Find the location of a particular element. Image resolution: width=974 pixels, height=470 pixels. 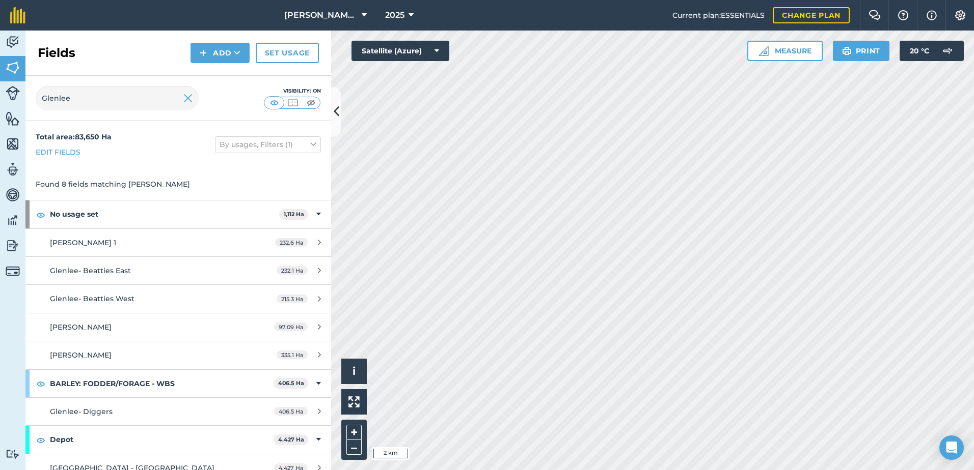

button: Add is located at coordinates (220, 53).